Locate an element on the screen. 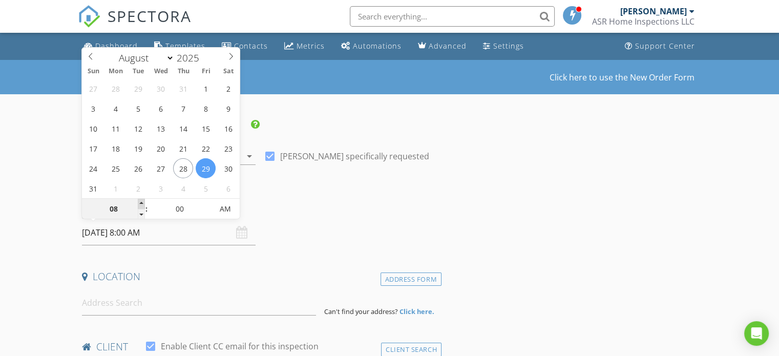 The height and width of the screenshot is (356, 779). span: August 15, 2025 is located at coordinates (205, 128).